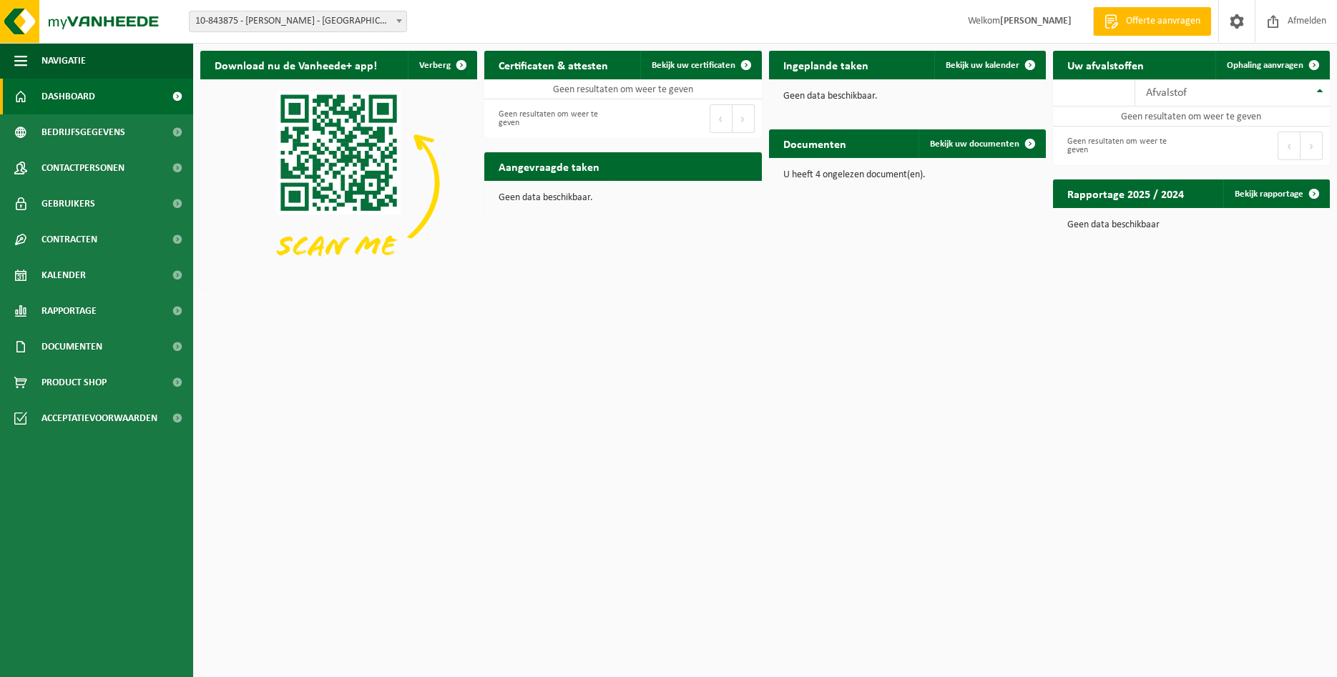 This screenshot has height=677, width=1337. What do you see at coordinates (548, 166) in the screenshot?
I see `h2: Aangevraagde taken` at bounding box center [548, 166].